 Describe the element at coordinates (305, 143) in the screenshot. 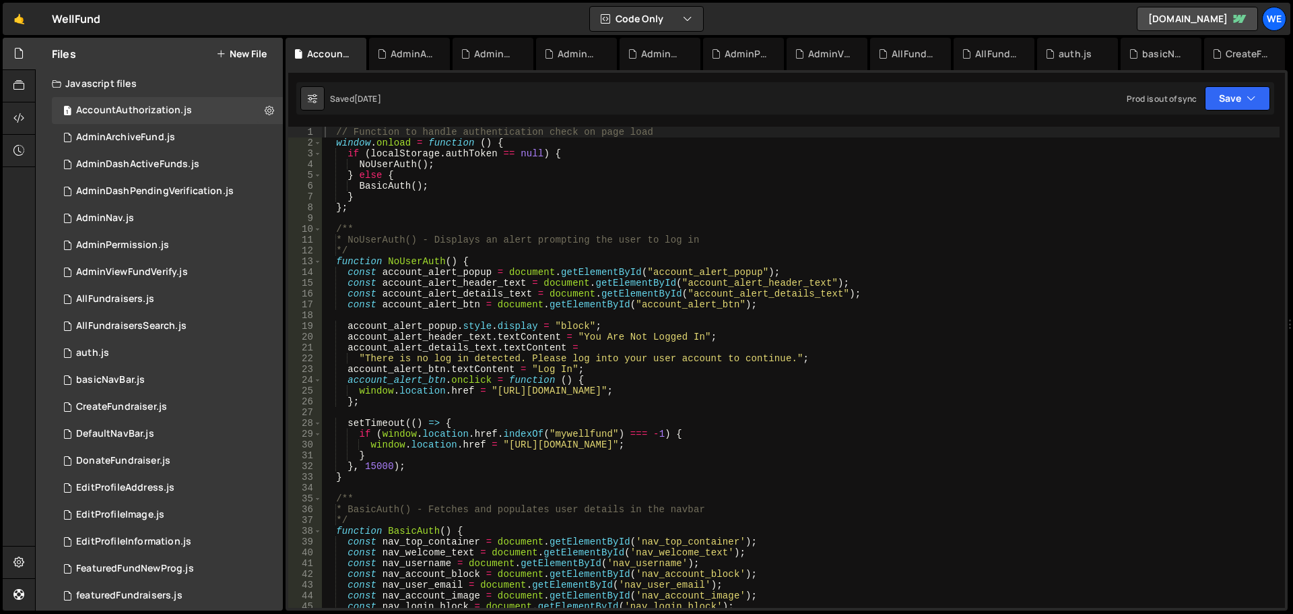

I see `div: 2` at that location.